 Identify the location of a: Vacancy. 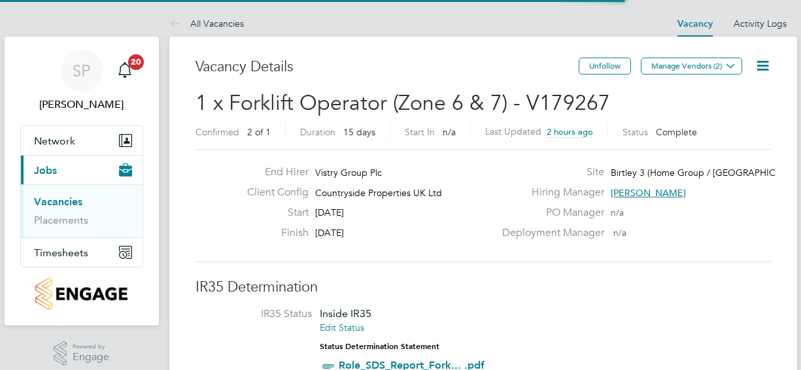
(695, 24).